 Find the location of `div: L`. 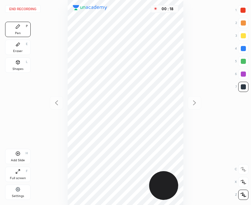

div: L is located at coordinates (27, 62).